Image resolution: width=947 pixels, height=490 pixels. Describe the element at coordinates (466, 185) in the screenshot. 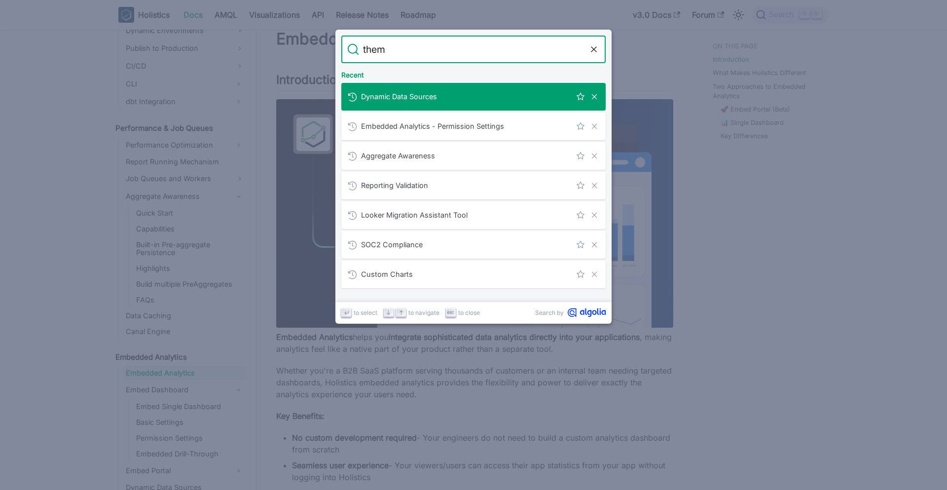

I see `span: Reporting Validation` at that location.